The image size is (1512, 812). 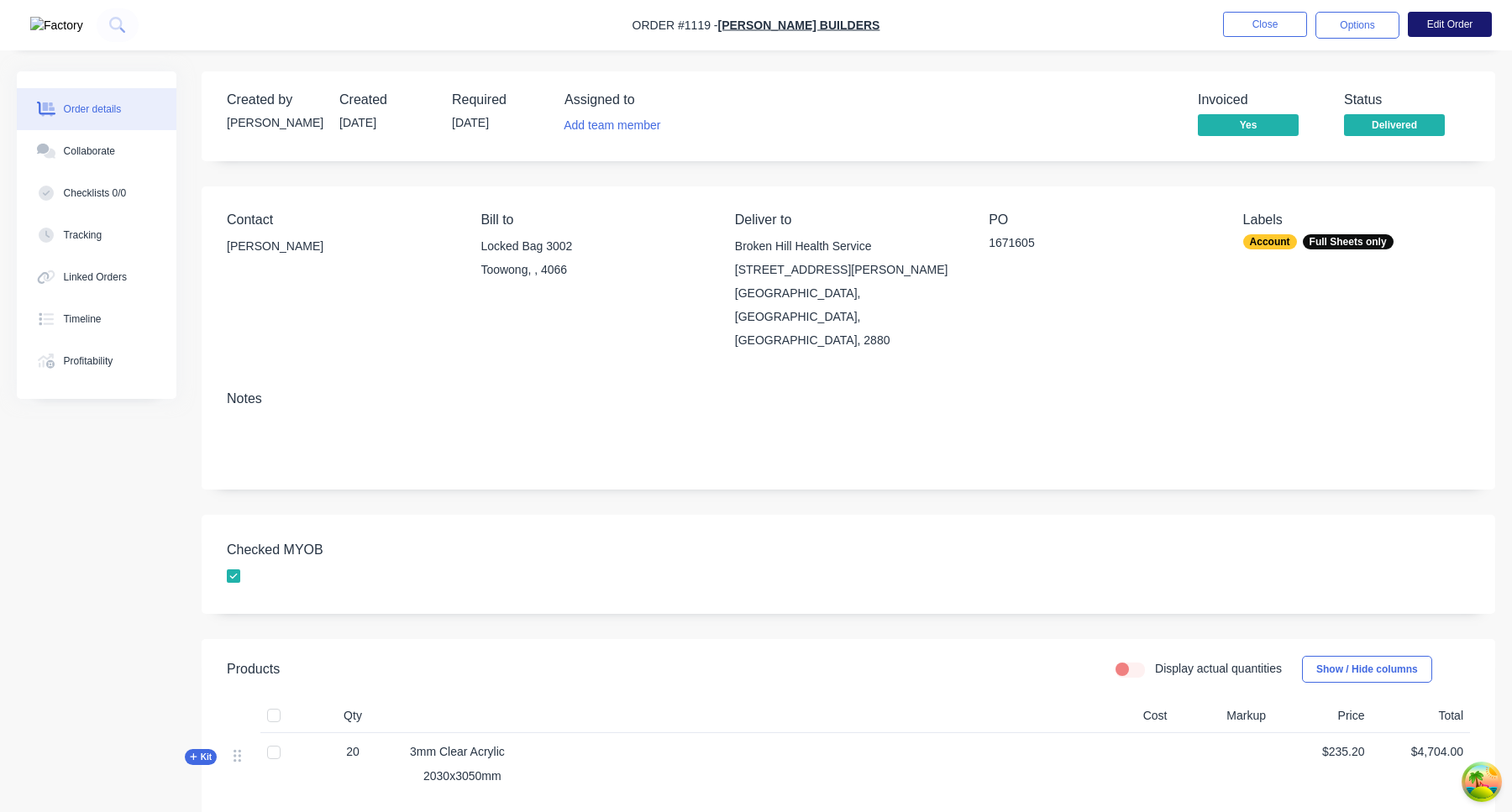 I want to click on span: Delivered, so click(x=1394, y=125).